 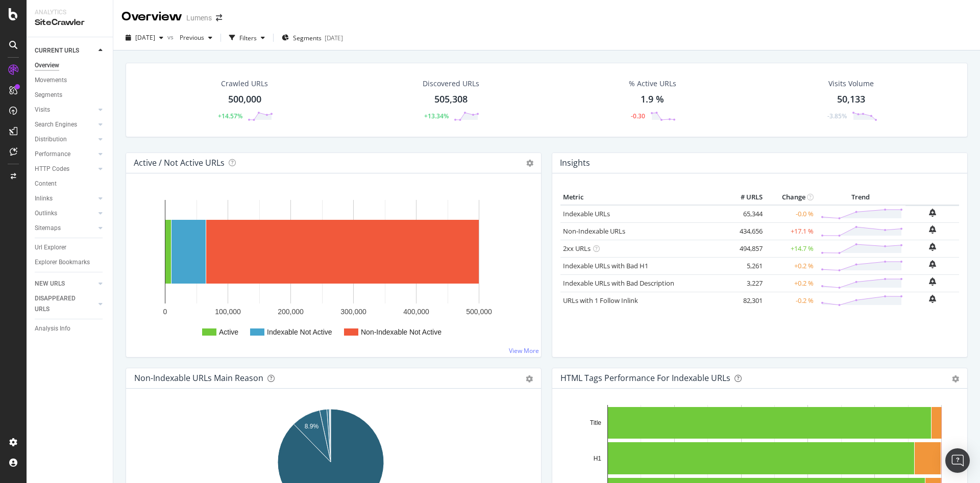 What do you see at coordinates (353, 312) in the screenshot?
I see `text: 300,000` at bounding box center [353, 312].